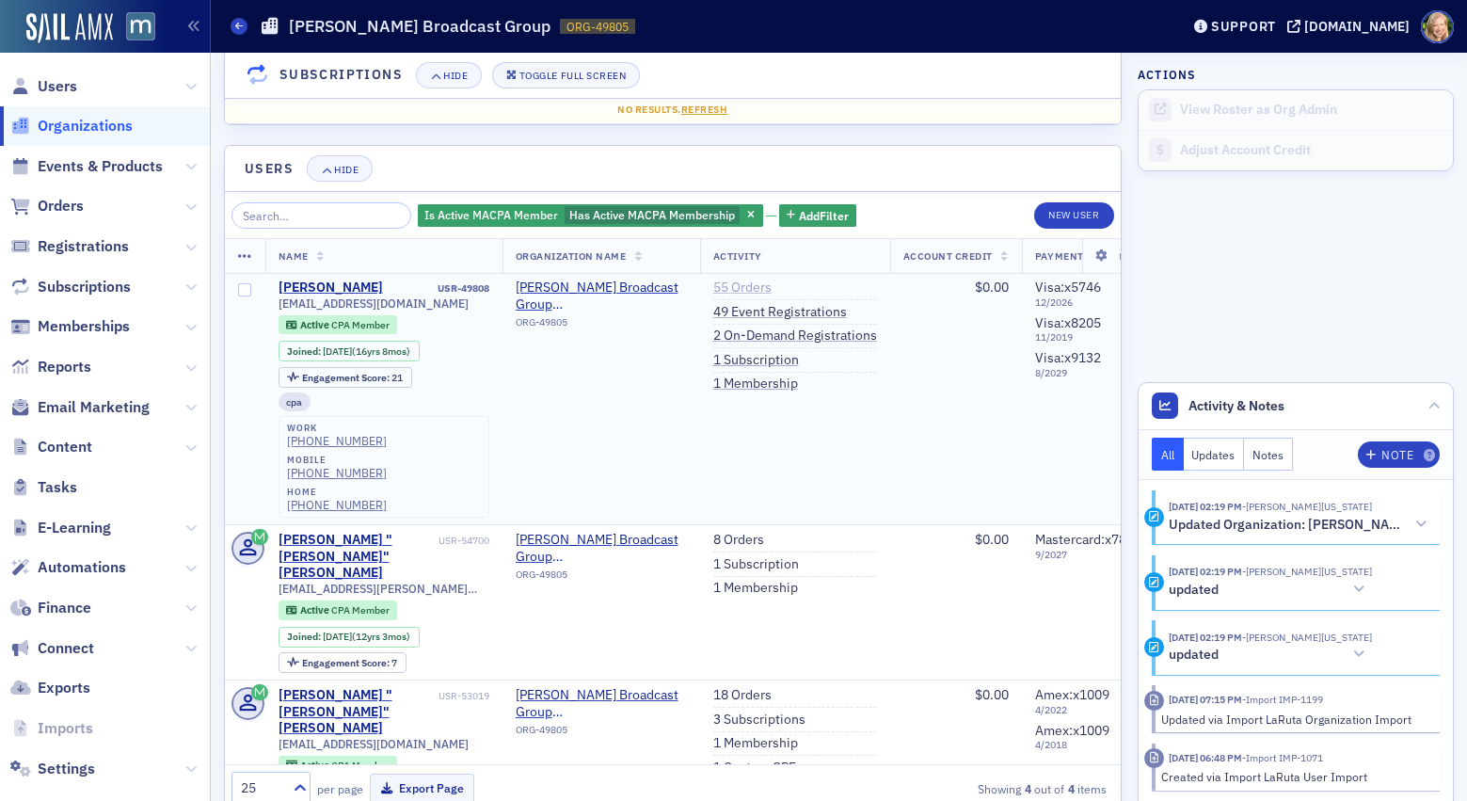 This screenshot has width=1467, height=801. I want to click on a: Memberships, so click(70, 327).